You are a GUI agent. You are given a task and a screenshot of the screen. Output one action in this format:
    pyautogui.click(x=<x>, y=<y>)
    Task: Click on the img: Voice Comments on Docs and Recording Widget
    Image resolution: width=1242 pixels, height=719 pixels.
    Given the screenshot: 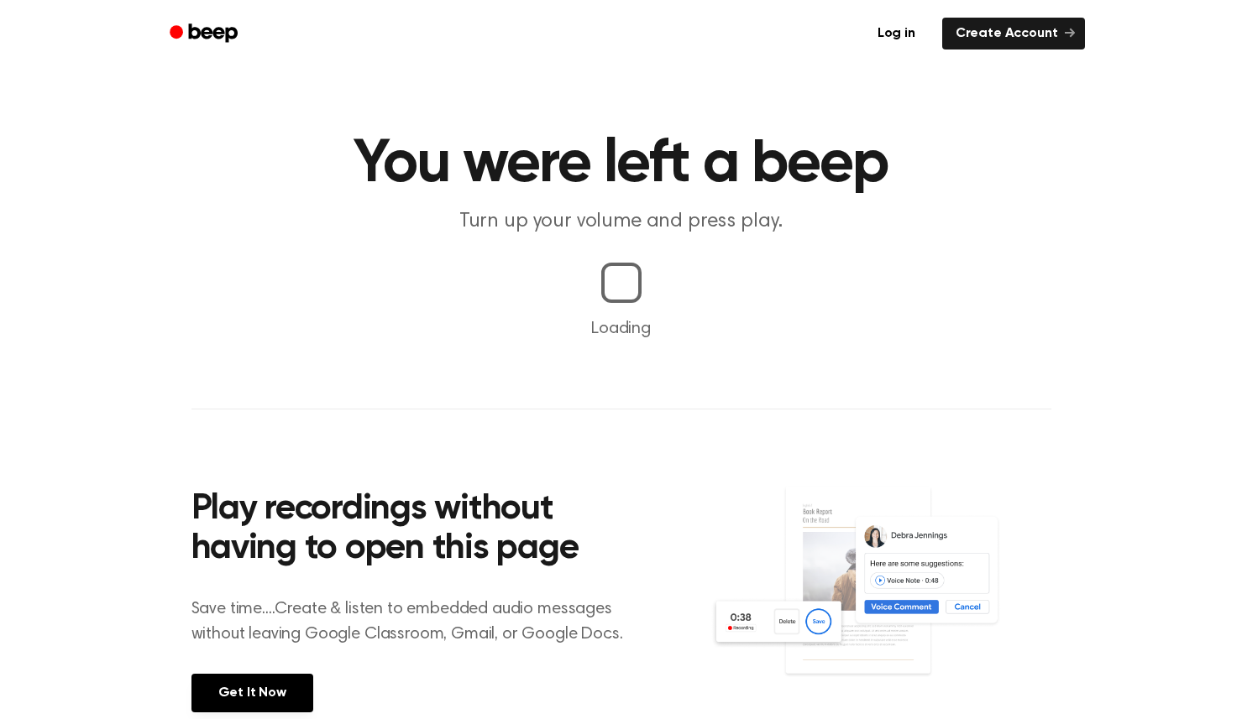 What is the action you would take?
    pyautogui.click(x=880, y=598)
    